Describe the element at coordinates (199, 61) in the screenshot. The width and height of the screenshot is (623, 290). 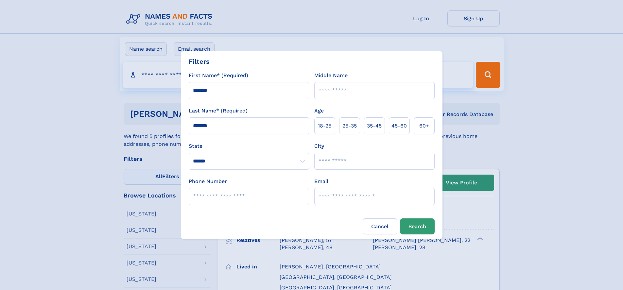
I see `div: Filters` at that location.